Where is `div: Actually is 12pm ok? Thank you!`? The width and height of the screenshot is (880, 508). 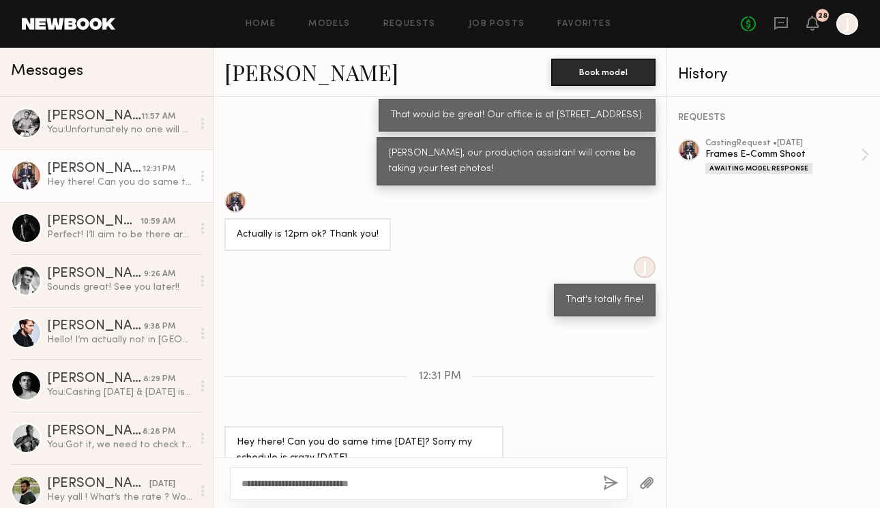 div: Actually is 12pm ok? Thank you! is located at coordinates (308, 235).